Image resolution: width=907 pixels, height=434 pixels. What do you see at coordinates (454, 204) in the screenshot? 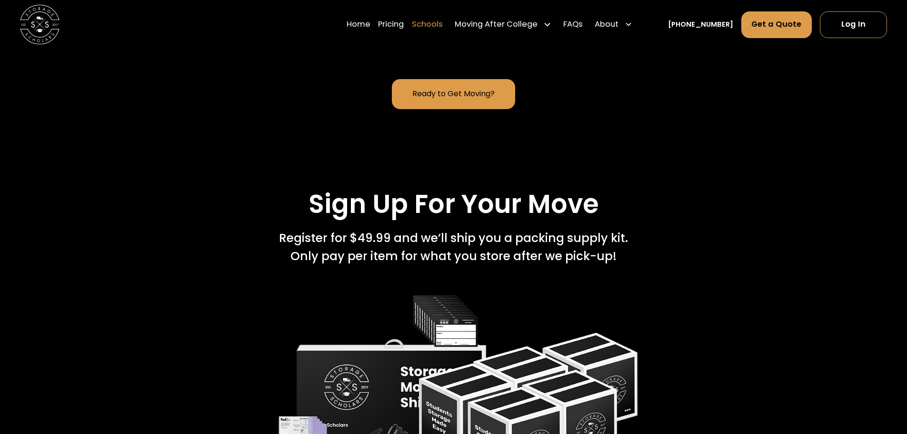
I see `h2: Sign Up For Your Move` at bounding box center [454, 204].